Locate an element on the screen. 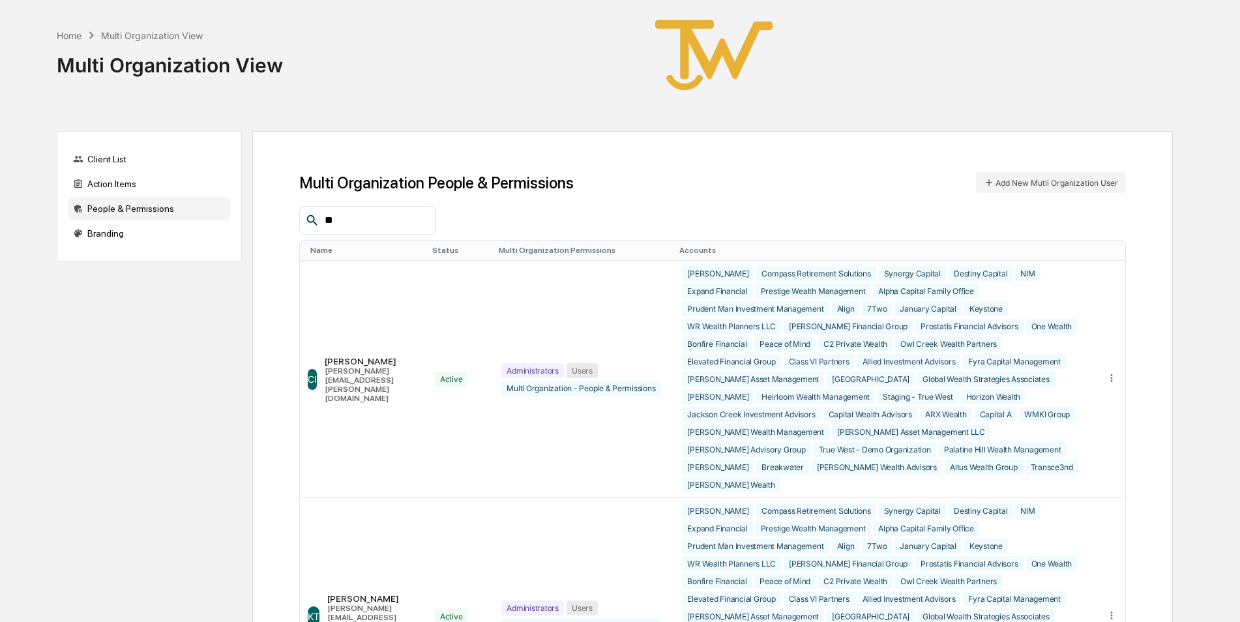 Image resolution: width=1240 pixels, height=622 pixels. button: Add New Mutli Organization User is located at coordinates (1051, 183).